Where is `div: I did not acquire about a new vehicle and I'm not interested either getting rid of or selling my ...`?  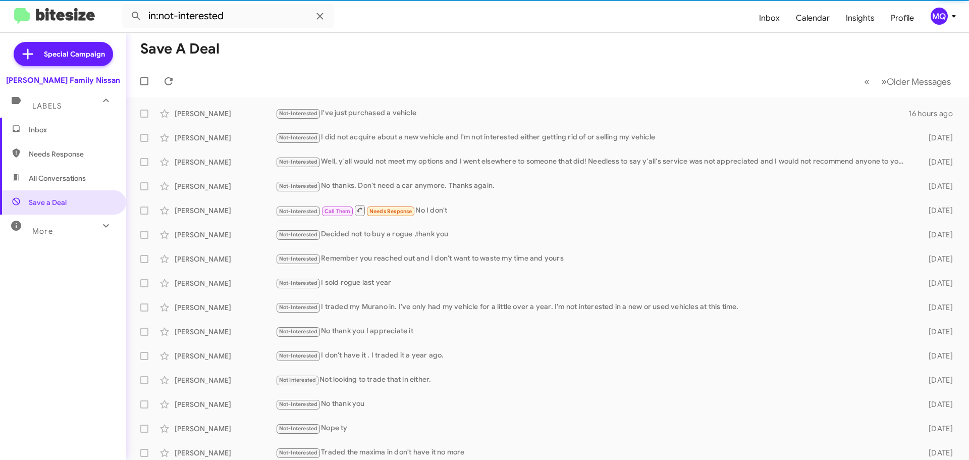 div: I did not acquire about a new vehicle and I'm not interested either getting rid of or selling my ... is located at coordinates (594, 137).